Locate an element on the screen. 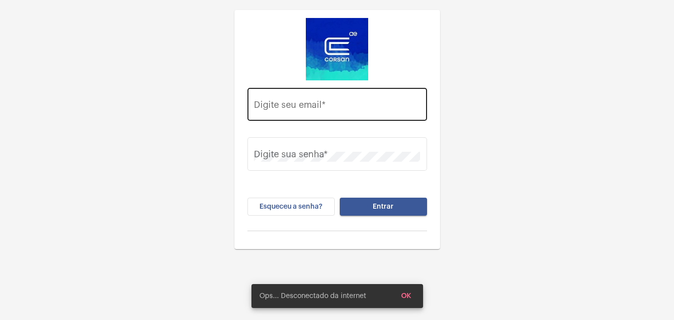 This screenshot has width=674, height=320. img: d4669ae0-8c07-2337-4f67-34b0df7f5ae4.jpeg is located at coordinates (337, 49).